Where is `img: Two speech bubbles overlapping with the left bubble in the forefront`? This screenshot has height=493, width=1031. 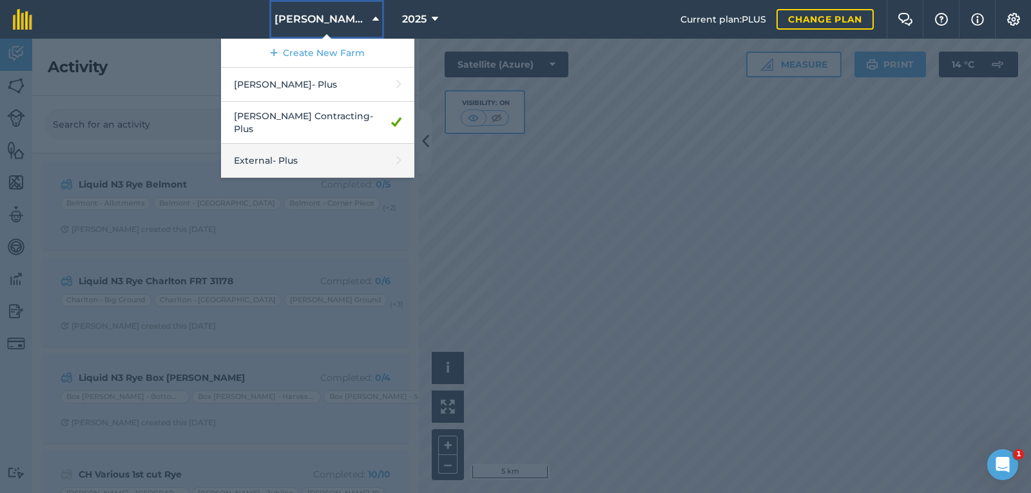
img: Two speech bubbles overlapping with the left bubble in the forefront is located at coordinates (905, 19).